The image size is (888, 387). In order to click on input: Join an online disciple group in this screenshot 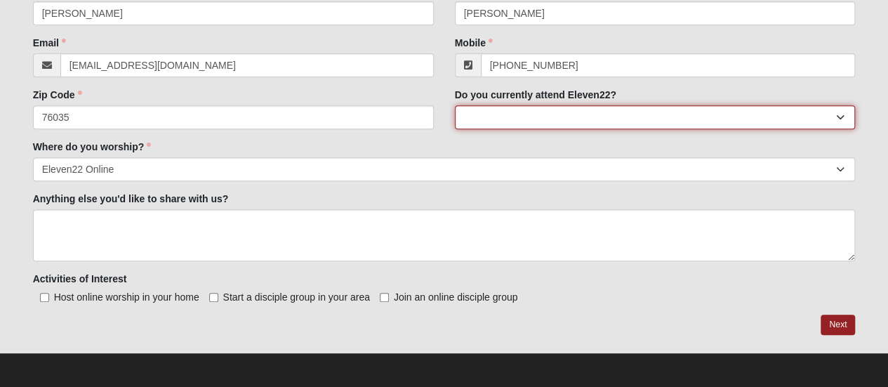, I will do `click(384, 297)`.